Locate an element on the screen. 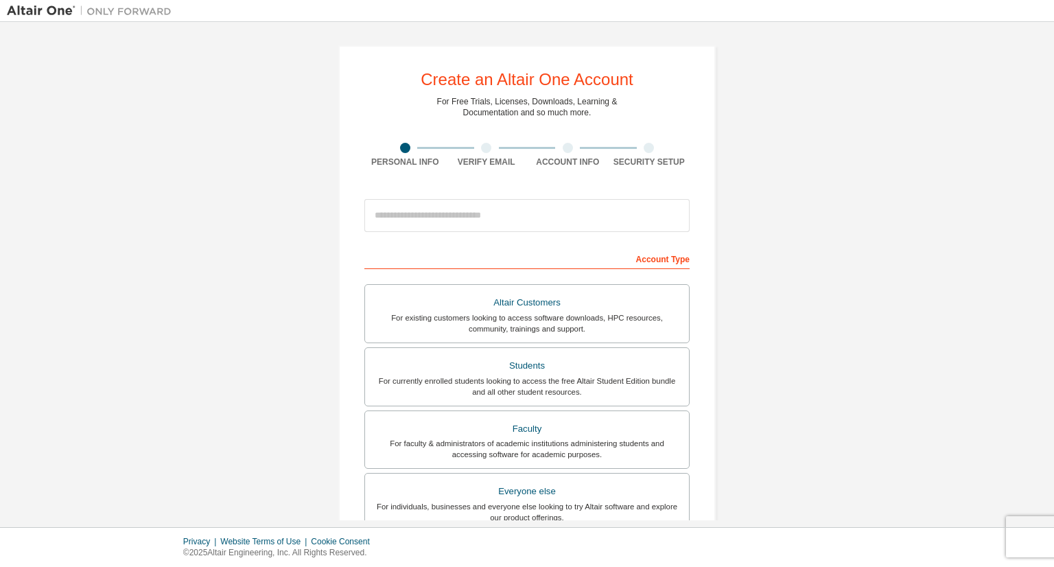 The width and height of the screenshot is (1054, 567). p: © 2025 Altair Engineering, Inc. All Rights Reserved. is located at coordinates (281, 552).